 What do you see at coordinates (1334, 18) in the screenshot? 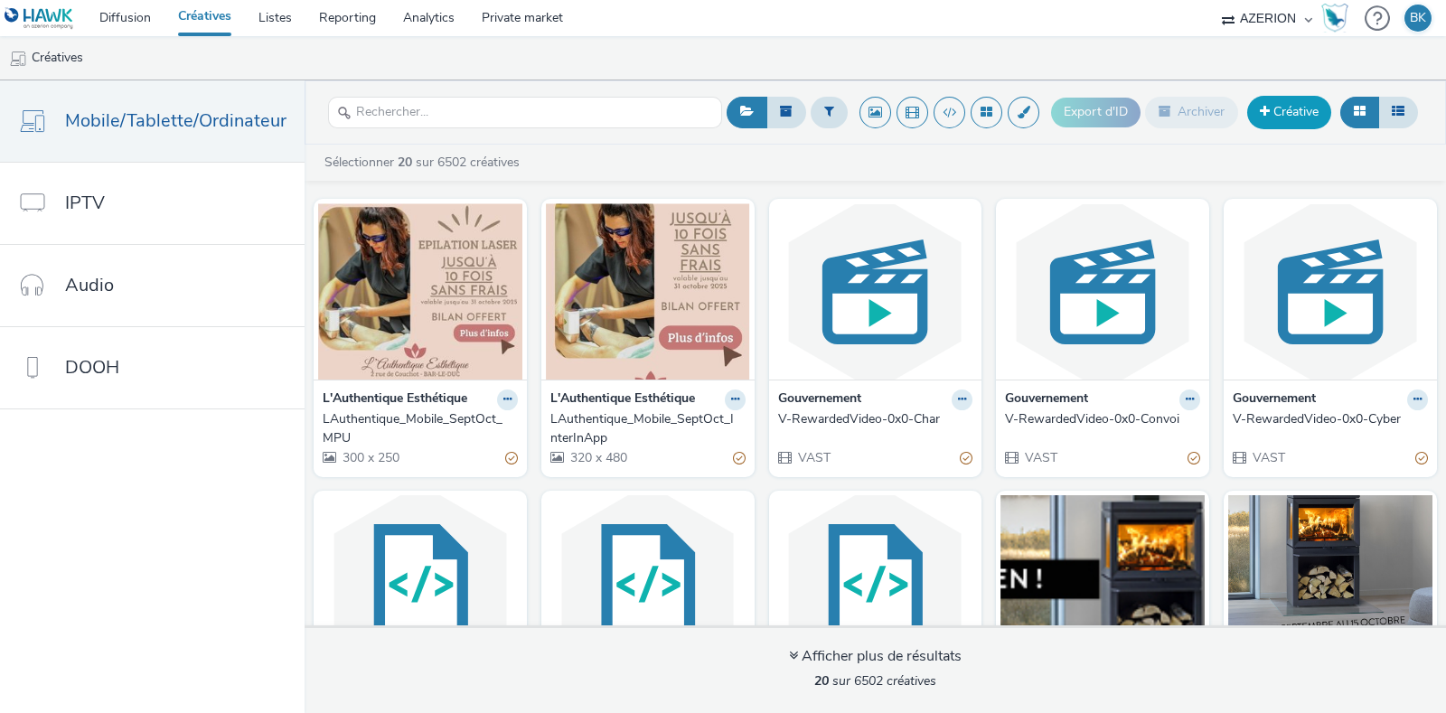
I see `div: Hawk Academy` at bounding box center [1334, 18].